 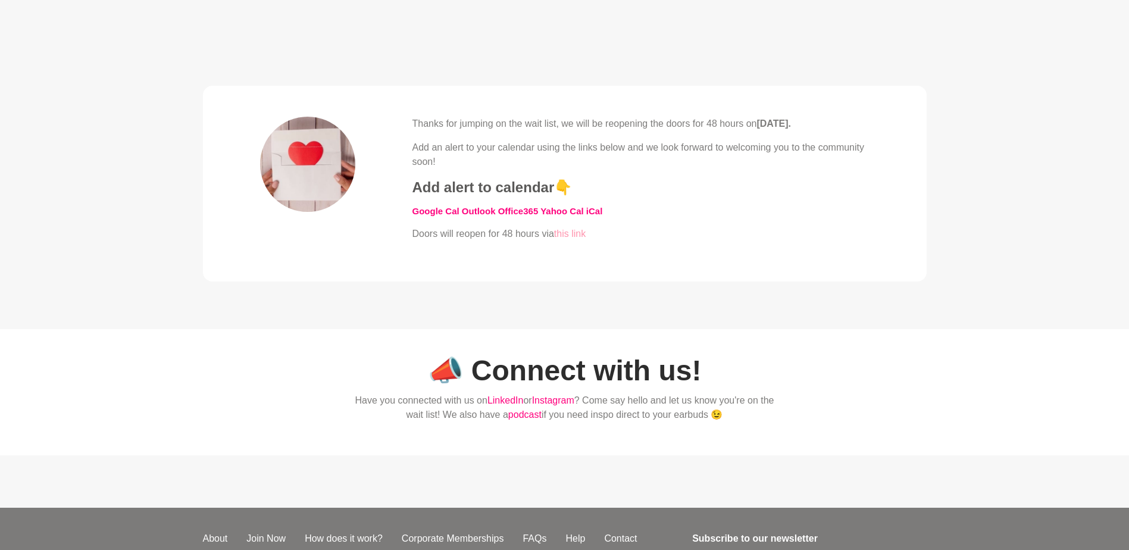 I want to click on a: Corporate Memberships, so click(x=453, y=539).